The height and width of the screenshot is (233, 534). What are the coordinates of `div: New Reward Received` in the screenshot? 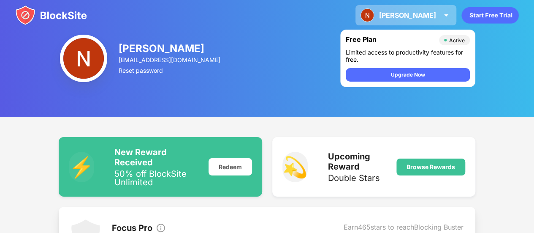 It's located at (156, 157).